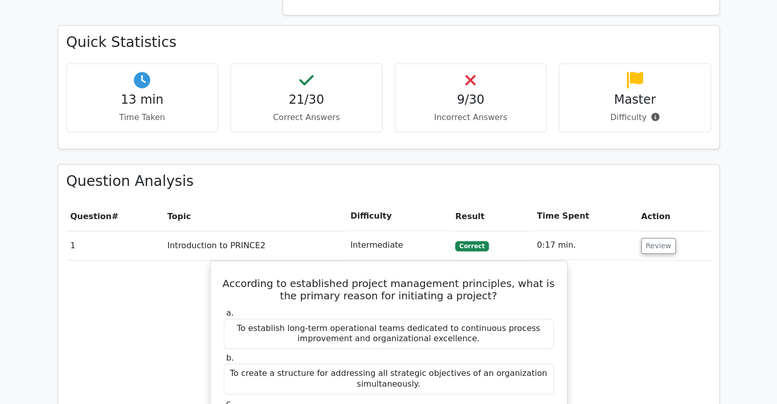 The image size is (777, 404). What do you see at coordinates (398, 245) in the screenshot?
I see `td: Intermediate` at bounding box center [398, 245].